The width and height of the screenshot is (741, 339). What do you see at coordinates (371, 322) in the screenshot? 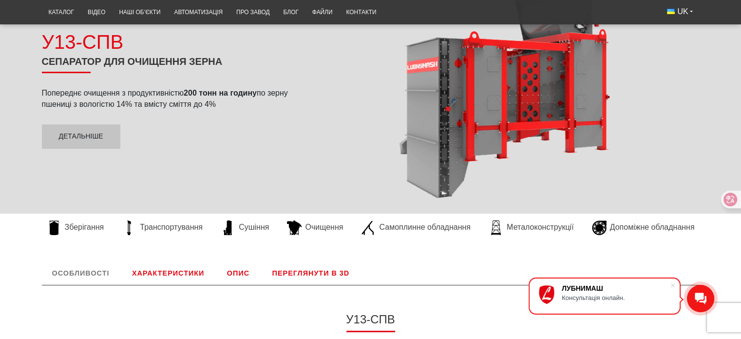
I see `h3: У13-СПВ` at bounding box center [371, 322].